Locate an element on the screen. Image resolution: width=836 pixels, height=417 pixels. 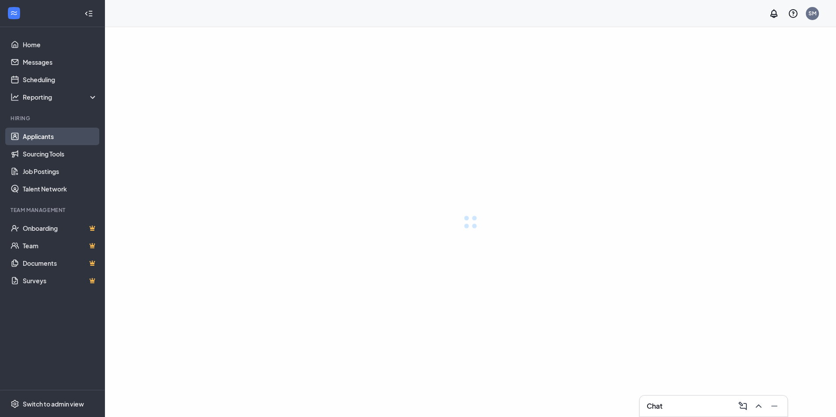
svg: ChevronUp is located at coordinates (758, 406).